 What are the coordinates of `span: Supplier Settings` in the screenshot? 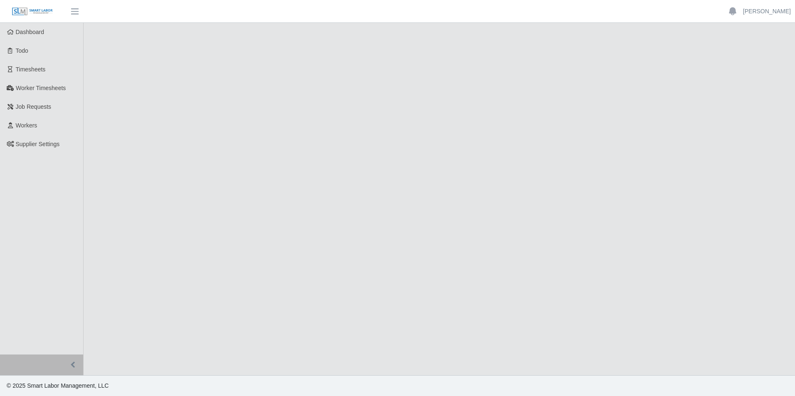 It's located at (38, 144).